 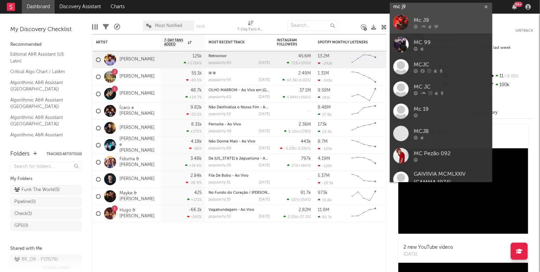 I want to click on span: 44.3k, so click(x=292, y=80).